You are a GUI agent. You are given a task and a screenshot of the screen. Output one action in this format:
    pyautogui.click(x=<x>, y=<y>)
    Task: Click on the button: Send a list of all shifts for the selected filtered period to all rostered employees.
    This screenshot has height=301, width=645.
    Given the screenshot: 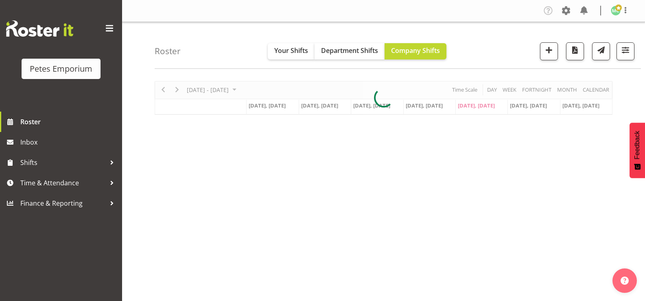 What is the action you would take?
    pyautogui.click(x=601, y=51)
    